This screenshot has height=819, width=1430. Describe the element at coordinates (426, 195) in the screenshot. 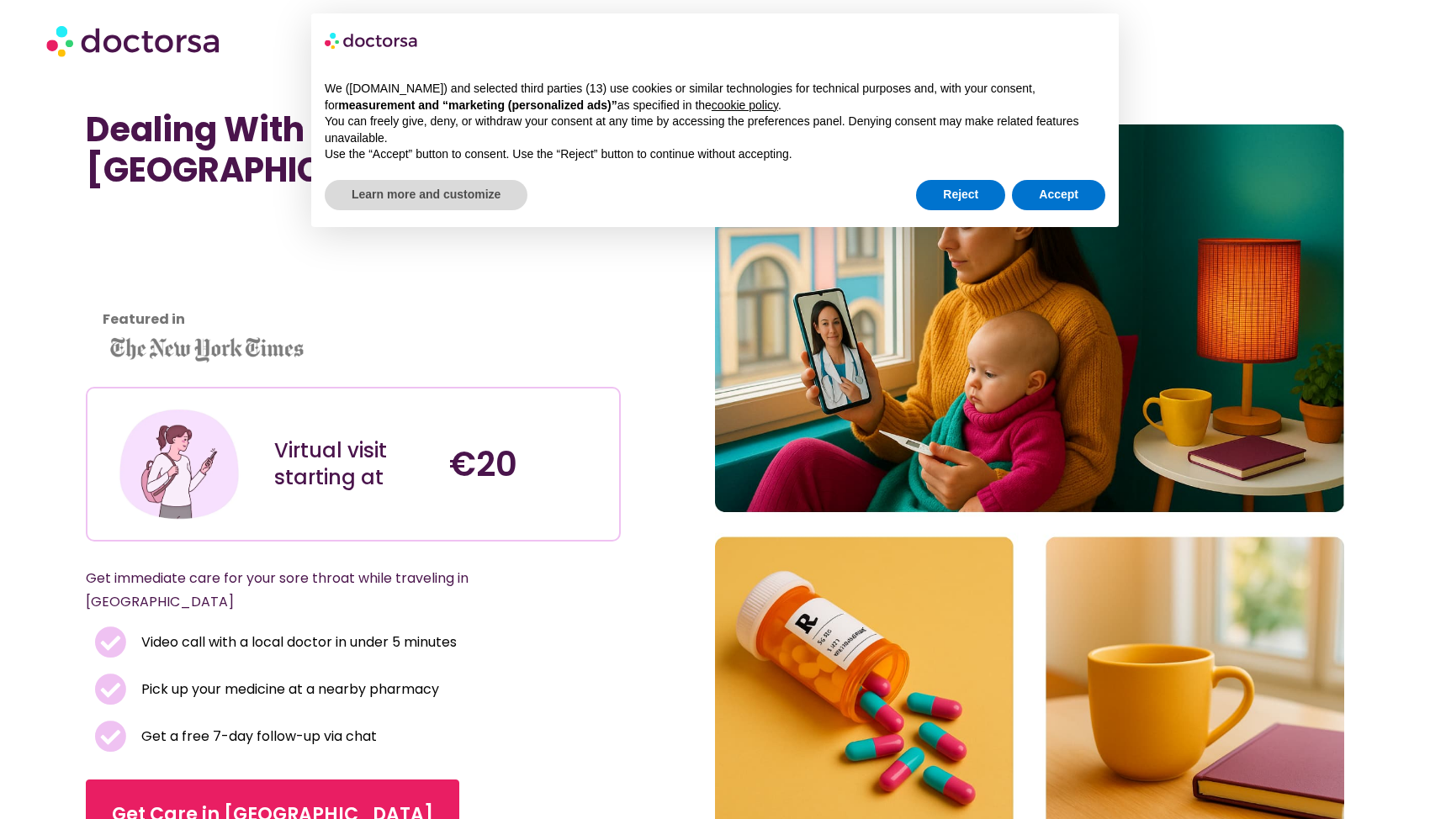

I see `button: Learn more and customize` at that location.